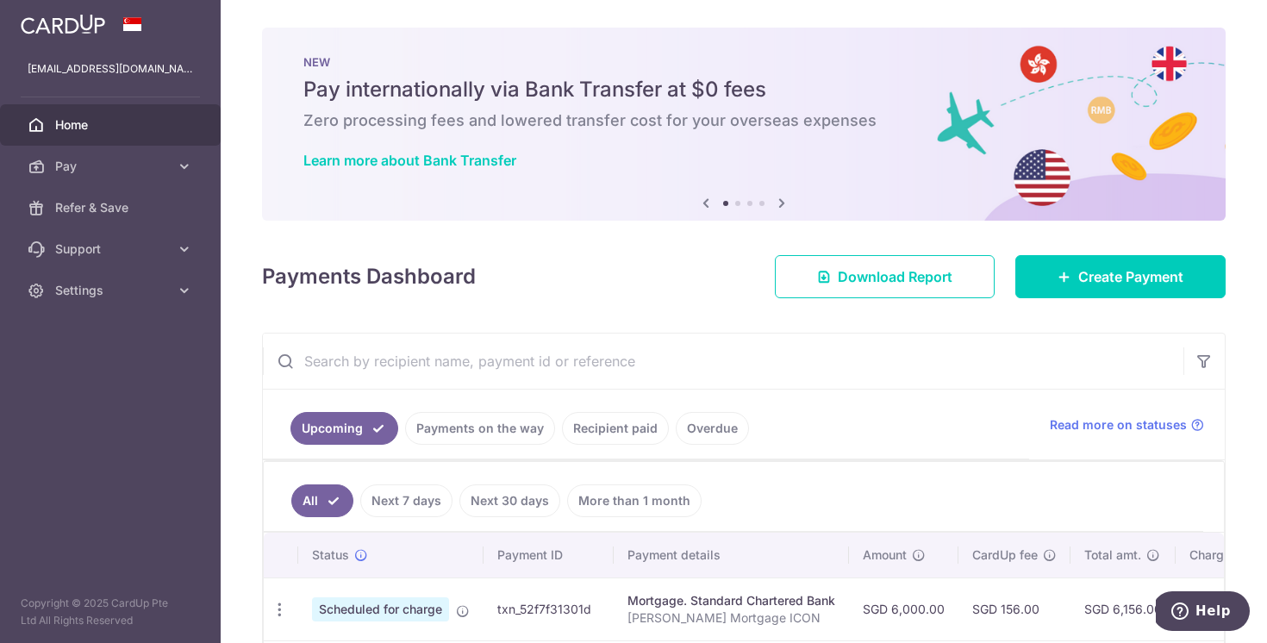 This screenshot has width=1267, height=643. What do you see at coordinates (409, 160) in the screenshot?
I see `a: Learn more about Bank Transfer` at bounding box center [409, 160].